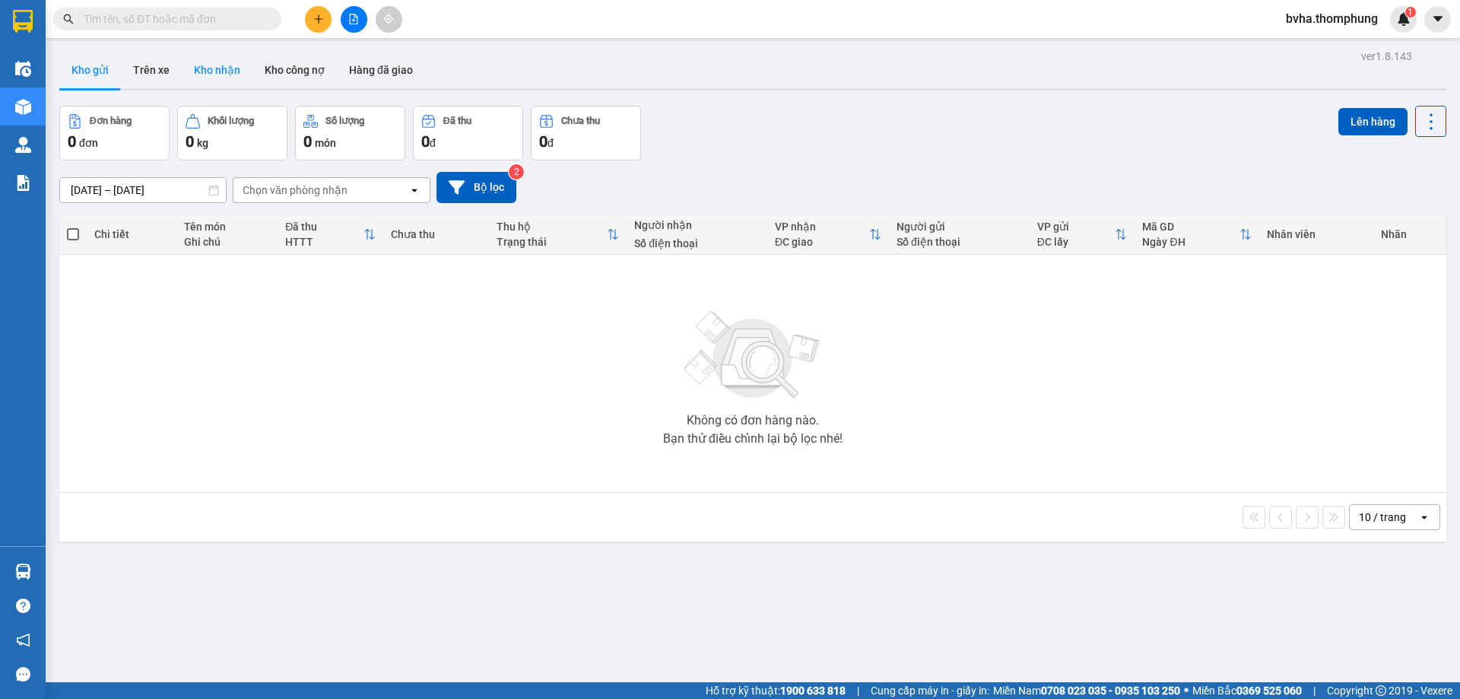  I want to click on span: notification, so click(23, 640).